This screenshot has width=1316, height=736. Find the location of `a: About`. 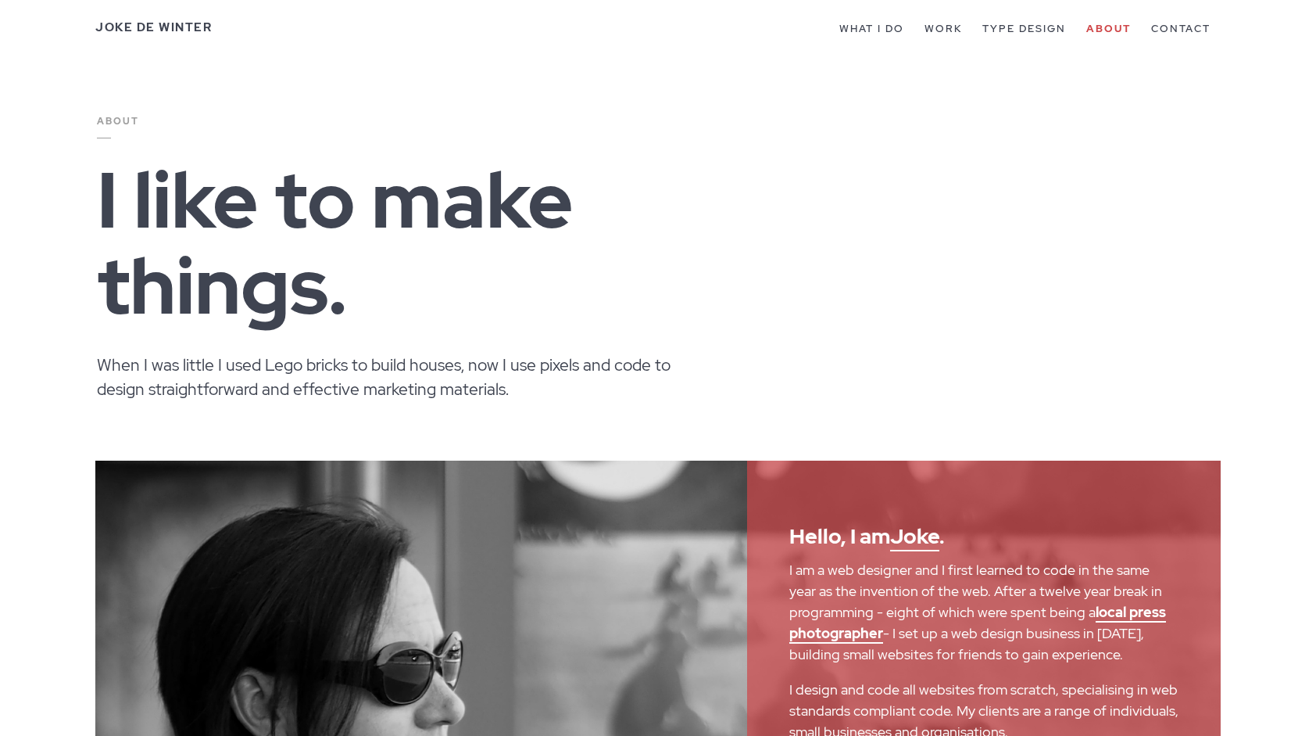

a: About is located at coordinates (1108, 28).